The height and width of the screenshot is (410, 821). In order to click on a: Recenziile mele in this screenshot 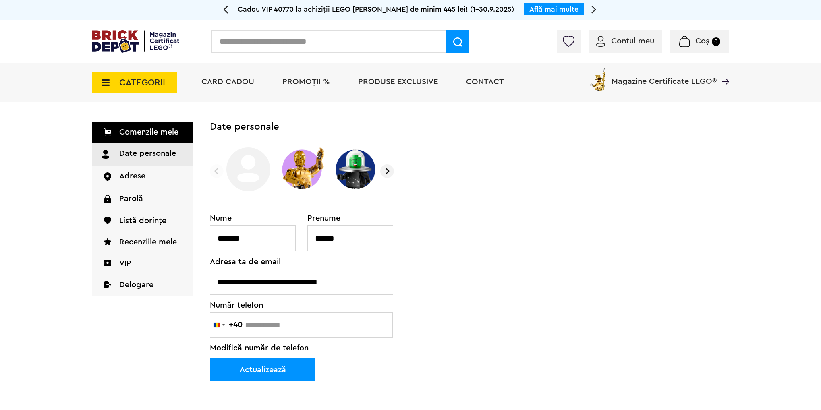, I will do `click(142, 242)`.